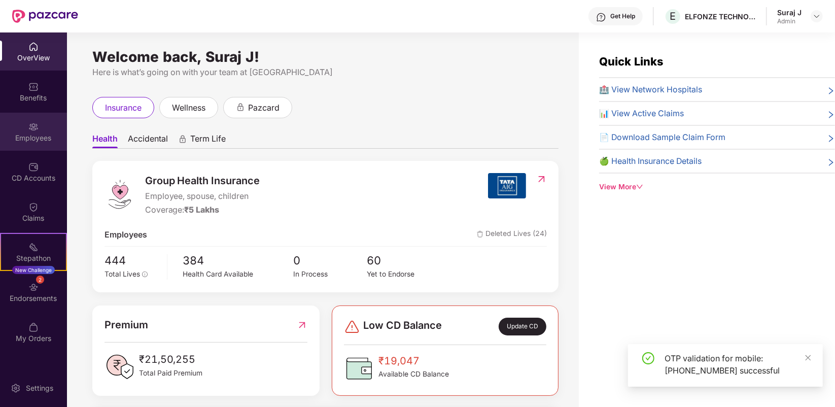  I want to click on span: pazcard, so click(264, 108).